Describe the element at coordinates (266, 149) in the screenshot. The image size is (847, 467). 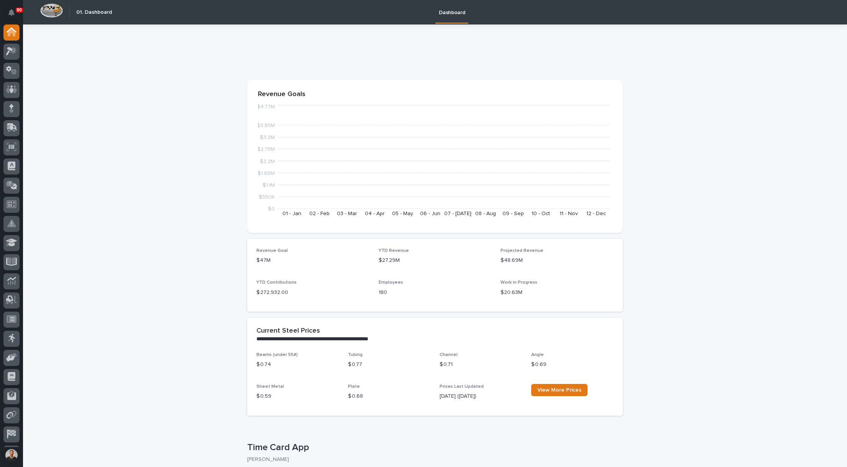
I see `tspan: $2.75M` at that location.